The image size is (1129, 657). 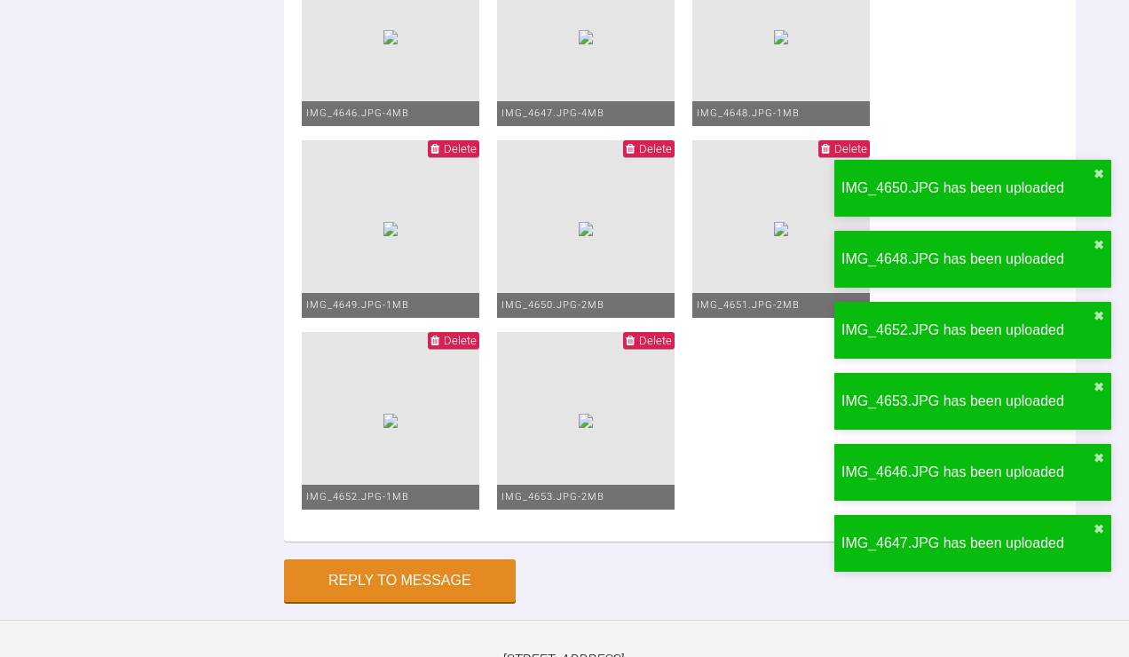 I want to click on span: IMG_4652.JPG - 1MB, so click(x=358, y=496).